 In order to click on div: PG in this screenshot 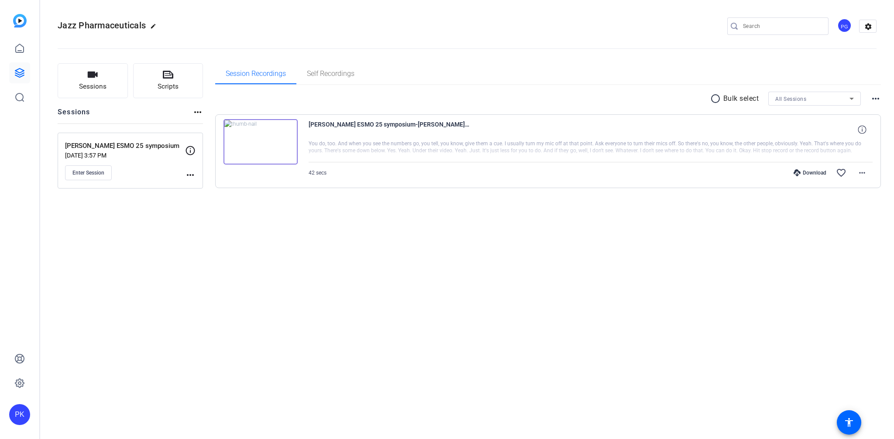, I will do `click(845, 25)`.